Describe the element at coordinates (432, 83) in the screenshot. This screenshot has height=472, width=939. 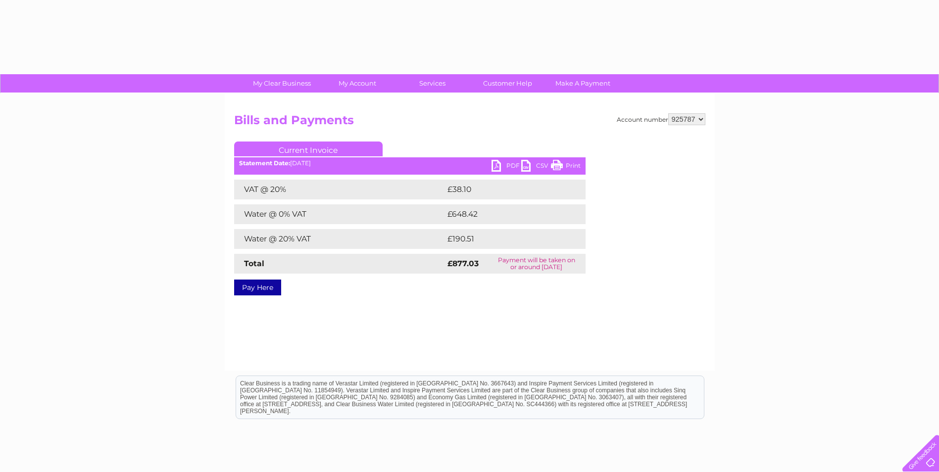
I see `a: Services` at that location.